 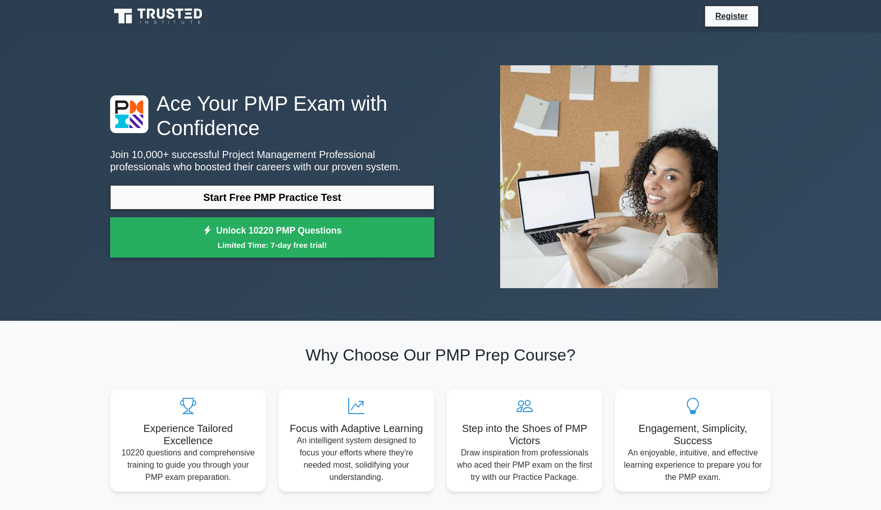 I want to click on p: An enjoyable, intuitive, and effective learning experience to prepare you for the PMP exam., so click(x=693, y=465).